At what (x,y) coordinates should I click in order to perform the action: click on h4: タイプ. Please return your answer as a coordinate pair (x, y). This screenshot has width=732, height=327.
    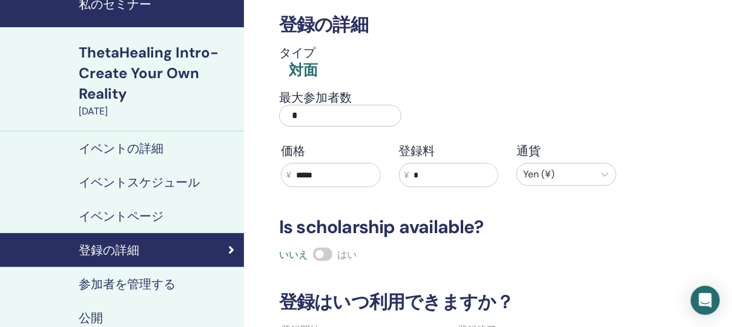
    Looking at the image, I should click on (298, 53).